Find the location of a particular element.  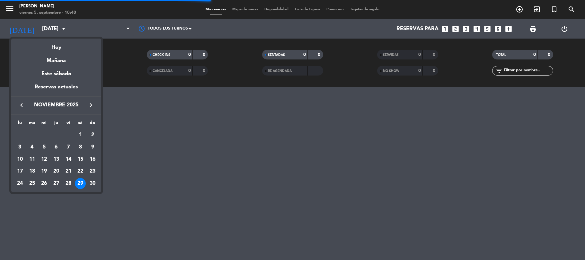

div: 28 is located at coordinates (68, 183).